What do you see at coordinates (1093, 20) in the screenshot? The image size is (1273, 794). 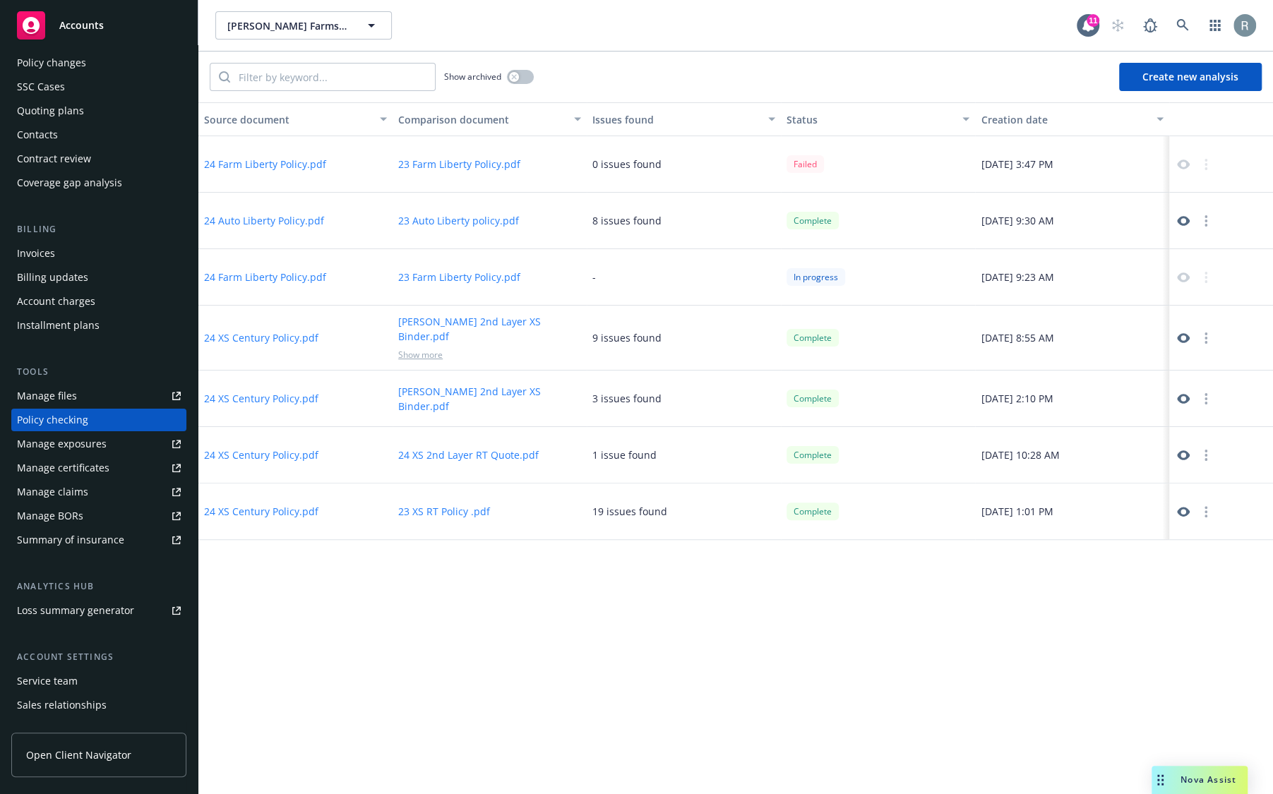 I see `div: 11` at bounding box center [1093, 20].